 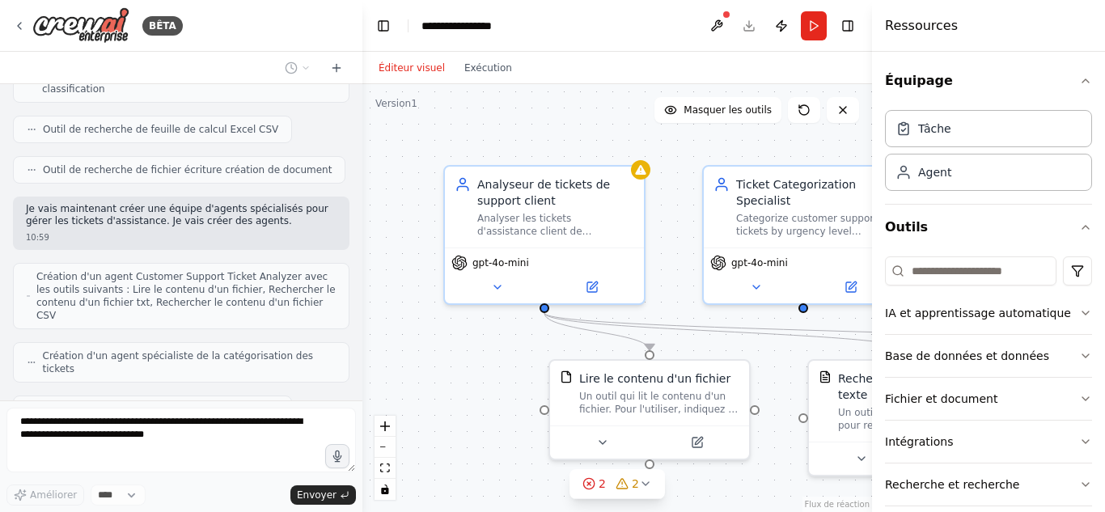 I want to click on font: Version, so click(x=393, y=104).